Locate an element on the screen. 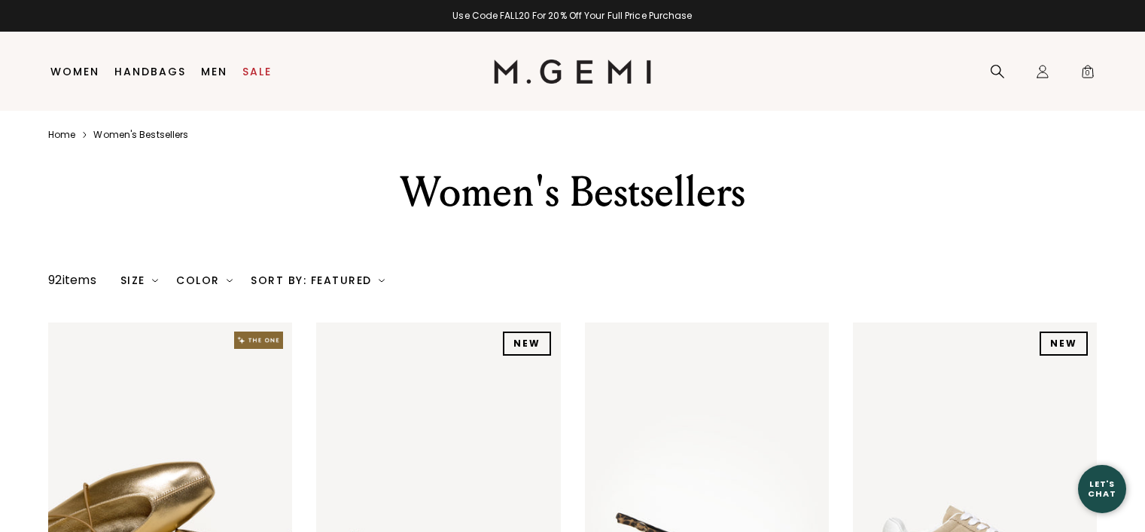 The image size is (1145, 532). a: Sale is located at coordinates (257, 72).